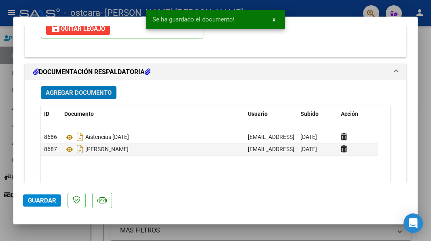 This screenshot has width=431, height=241. What do you see at coordinates (193, 19) in the screenshot?
I see `span: Se ha guardado el documento!` at bounding box center [193, 19].